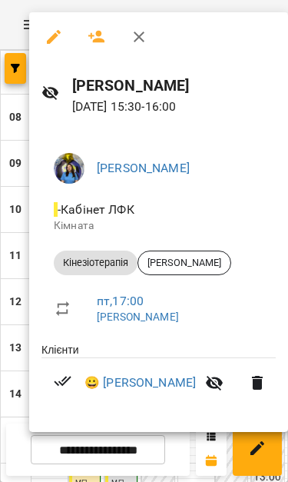  Describe the element at coordinates (69, 168) in the screenshot. I see `img: d1dec607e7f372b62d1bb04098aa4c64.jpeg` at that location.